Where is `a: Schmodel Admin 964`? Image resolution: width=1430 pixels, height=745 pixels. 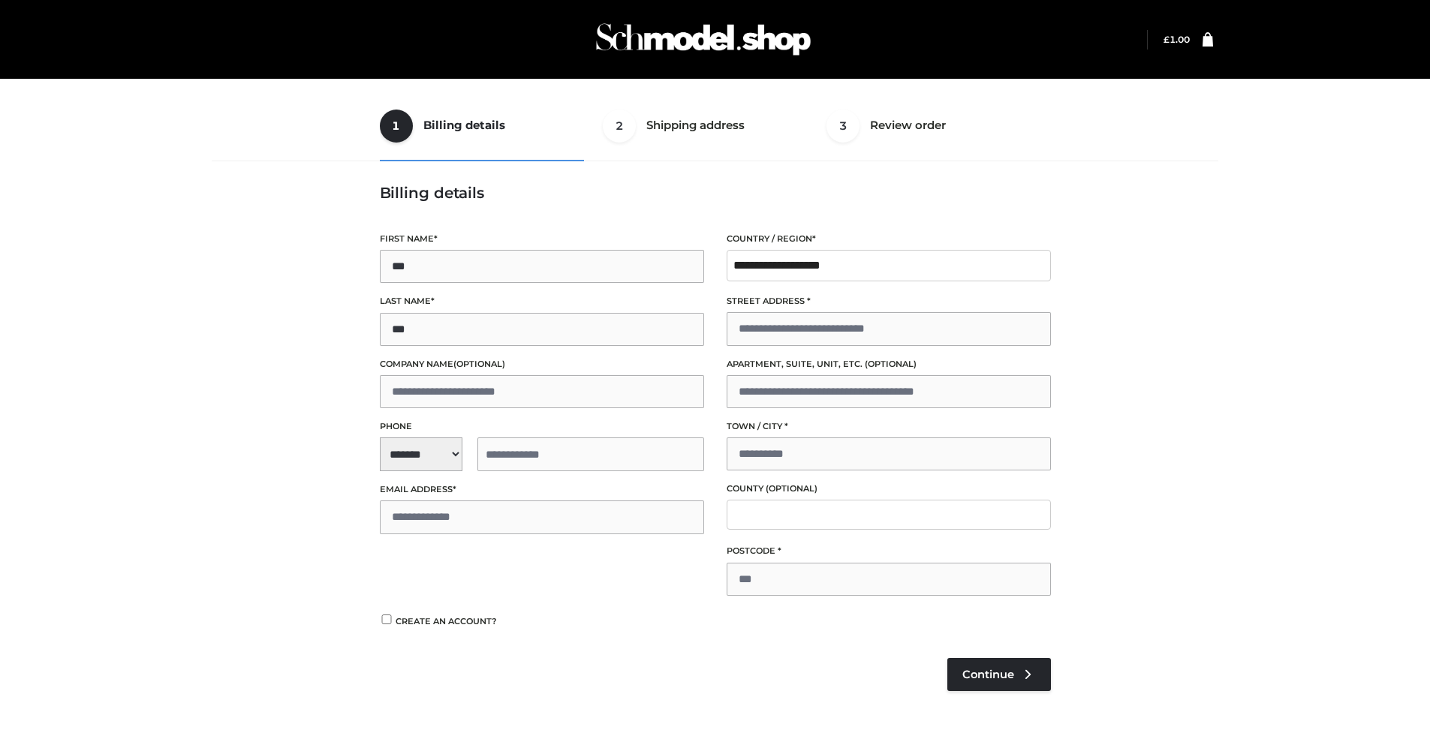 a: Schmodel Admin 964 is located at coordinates (703, 39).